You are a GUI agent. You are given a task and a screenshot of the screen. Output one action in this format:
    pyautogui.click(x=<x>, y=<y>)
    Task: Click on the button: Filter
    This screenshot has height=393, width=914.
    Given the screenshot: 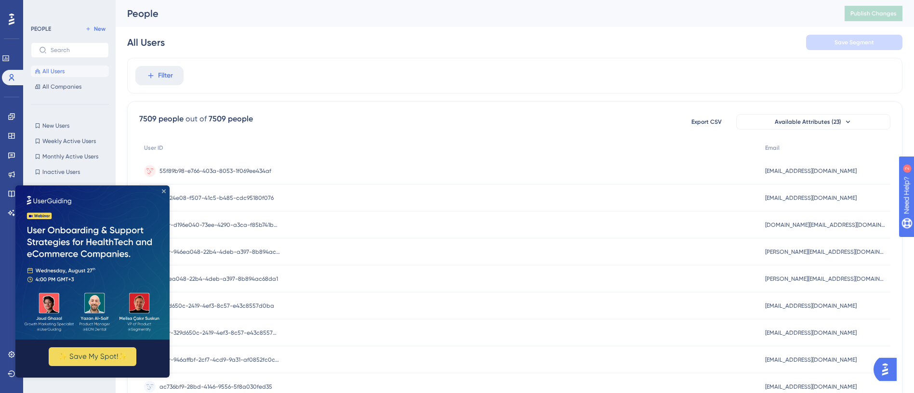 What is the action you would take?
    pyautogui.click(x=160, y=76)
    